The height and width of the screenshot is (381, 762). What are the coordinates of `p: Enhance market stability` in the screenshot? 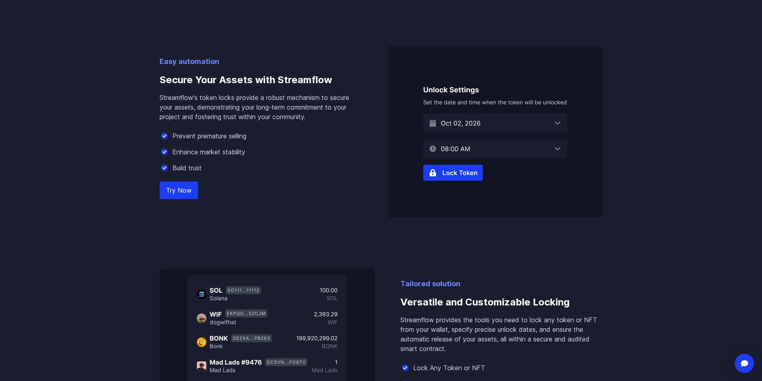 It's located at (209, 152).